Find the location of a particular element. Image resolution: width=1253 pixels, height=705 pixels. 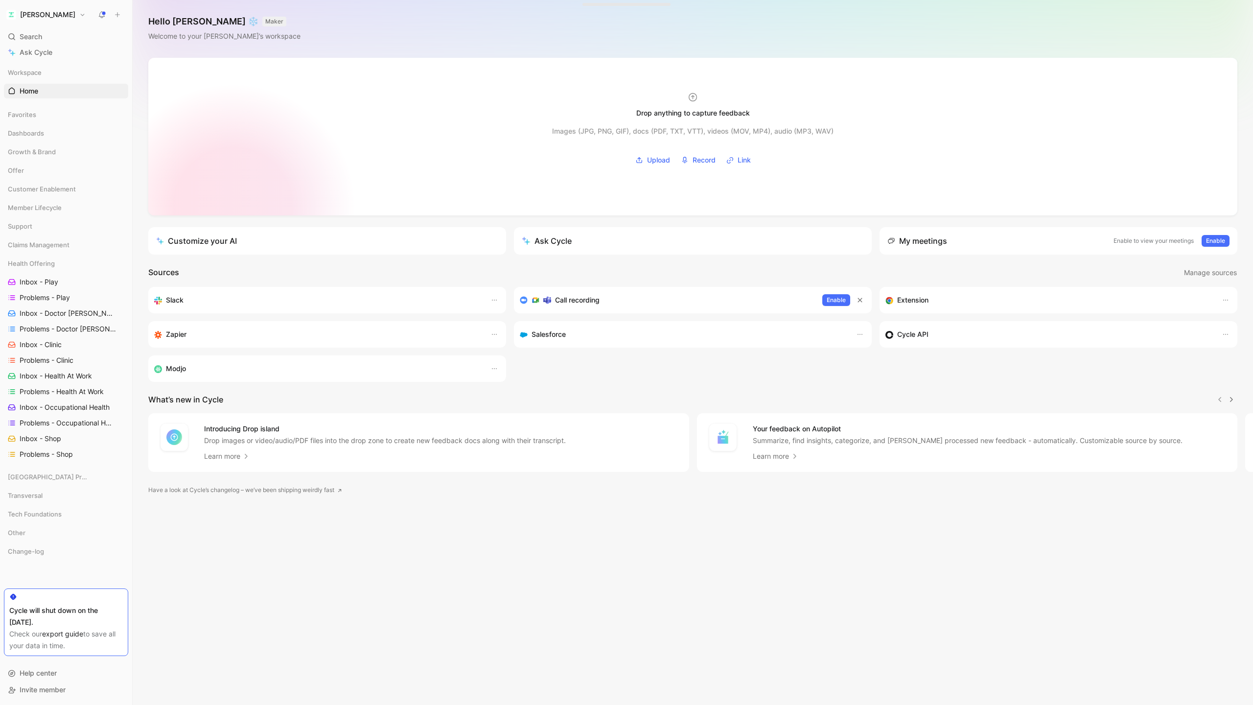

div: Images (JPG, PNG, GIF), docs (PDF, TXT, VTT), videos (MOV, MP4), audio (MP3, WAV) is located at coordinates (693, 131).